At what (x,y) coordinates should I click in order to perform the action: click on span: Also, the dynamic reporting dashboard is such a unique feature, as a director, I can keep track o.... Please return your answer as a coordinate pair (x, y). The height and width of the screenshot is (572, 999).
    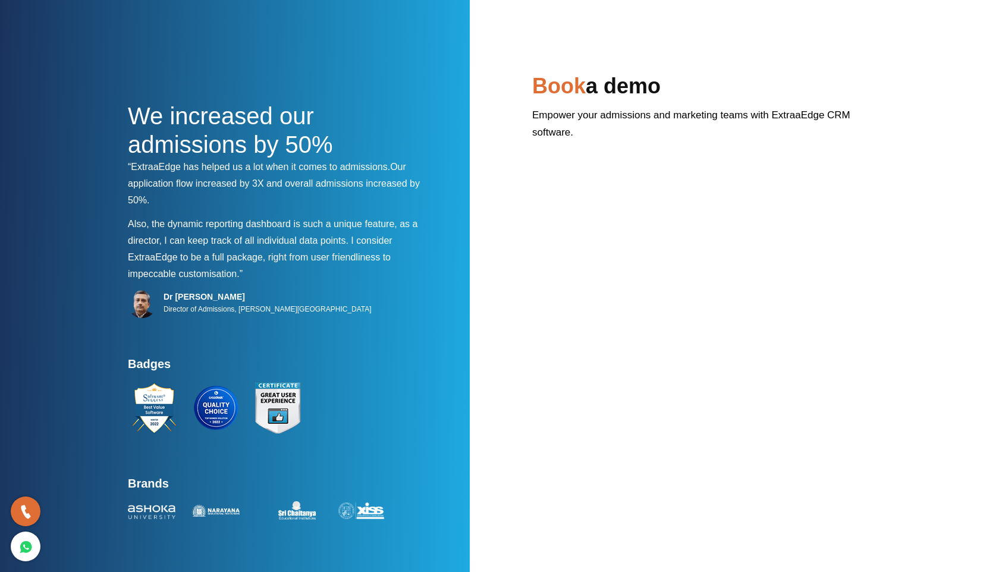
    Looking at the image, I should click on (272, 232).